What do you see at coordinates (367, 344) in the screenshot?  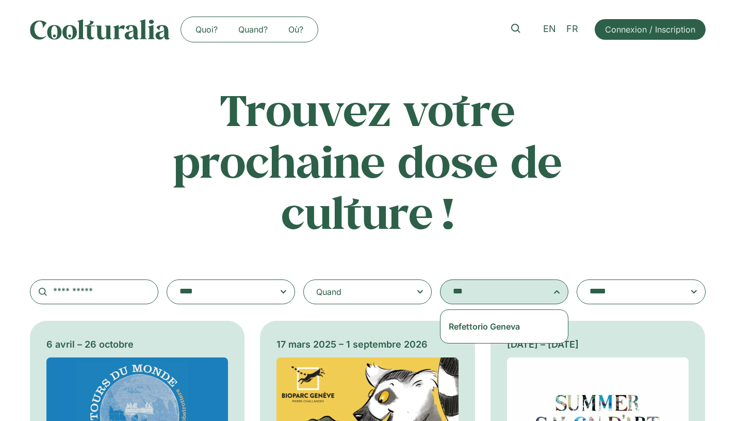 I see `div: 17 mars 2025 – 1 septembre 2026` at bounding box center [367, 344].